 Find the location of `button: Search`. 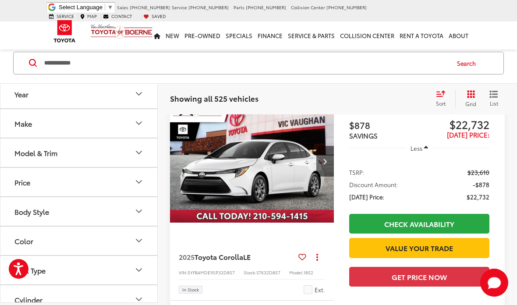

button: Search is located at coordinates (468, 63).